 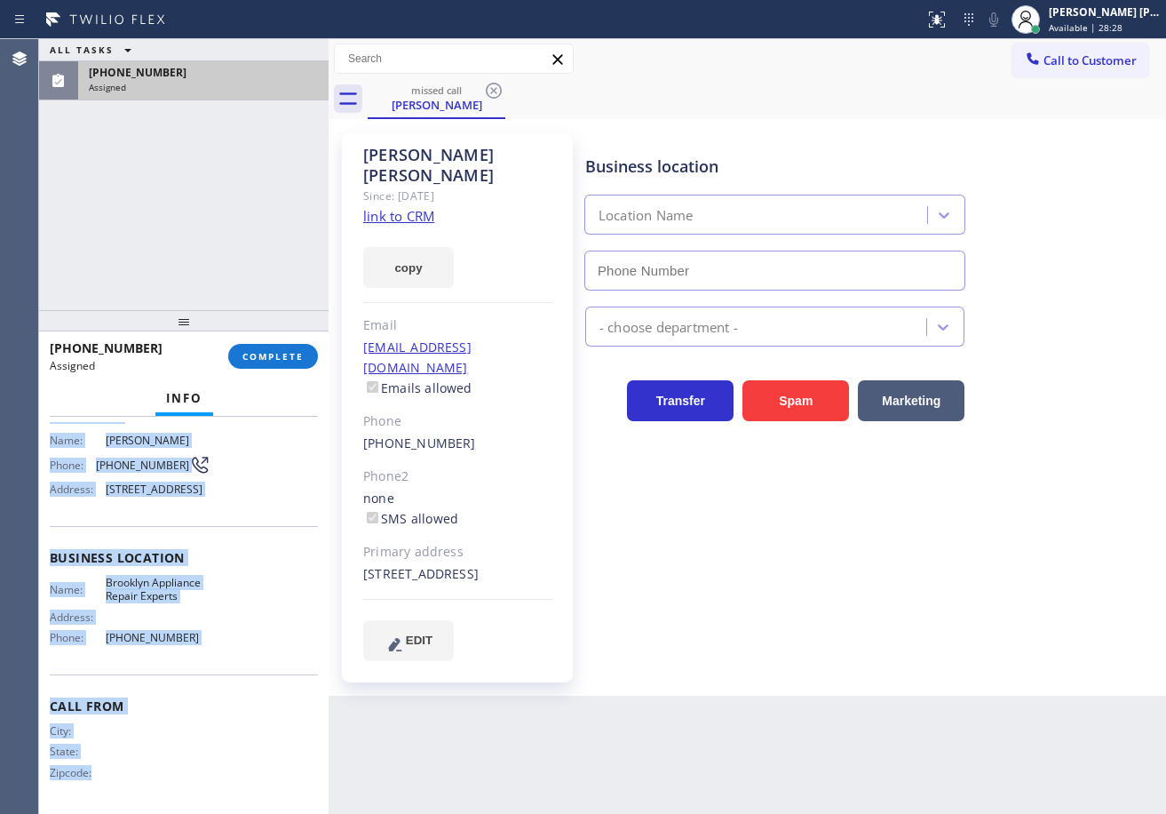 I want to click on div: missed call, so click(x=436, y=90).